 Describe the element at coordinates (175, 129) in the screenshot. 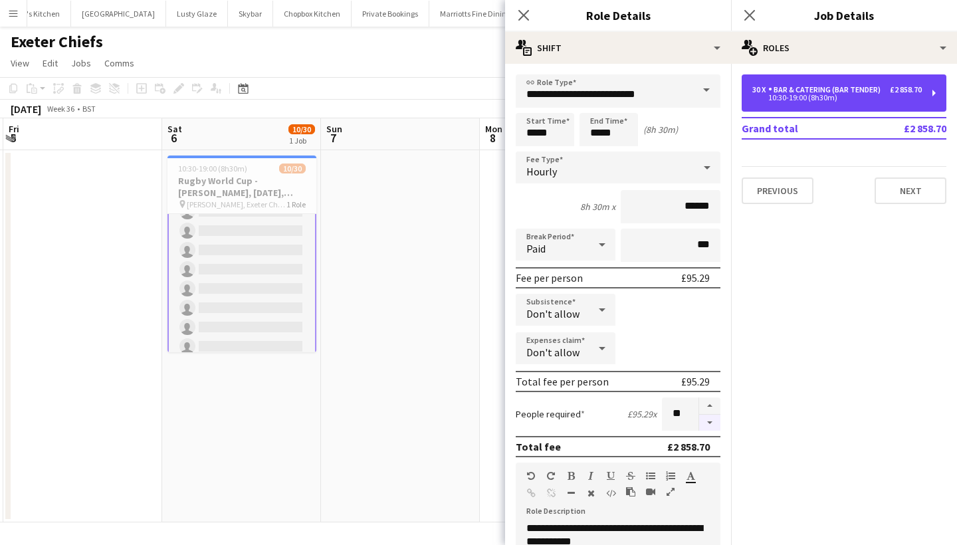

I see `span: Sat` at that location.